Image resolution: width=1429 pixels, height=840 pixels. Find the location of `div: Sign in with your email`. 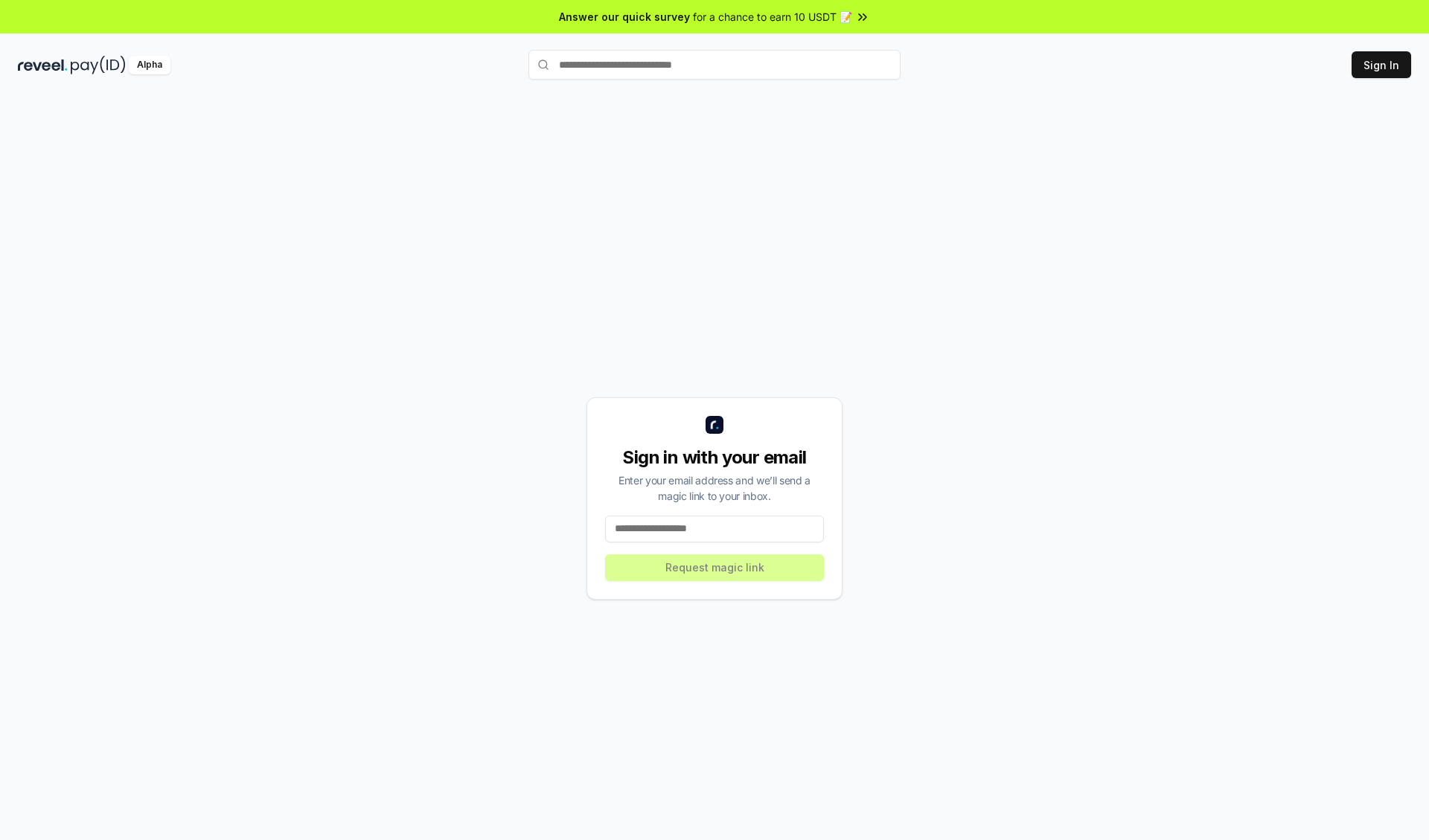

div: Sign in with your email is located at coordinates (715, 458).